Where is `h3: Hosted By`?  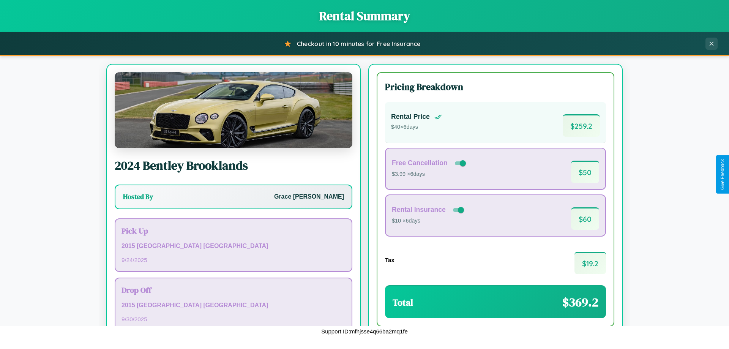 h3: Hosted By is located at coordinates (138, 197).